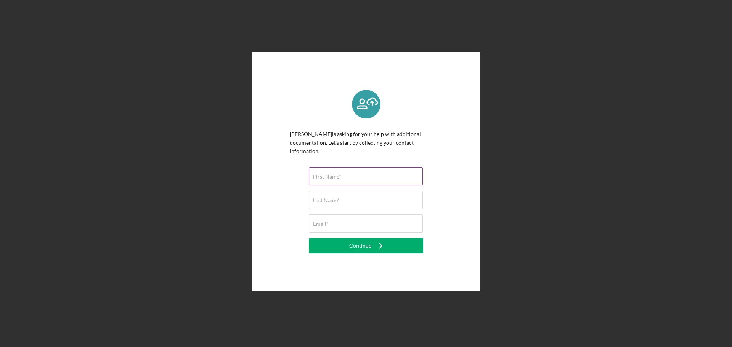 The width and height of the screenshot is (732, 347). Describe the element at coordinates (366, 246) in the screenshot. I see `button: Continue` at that location.